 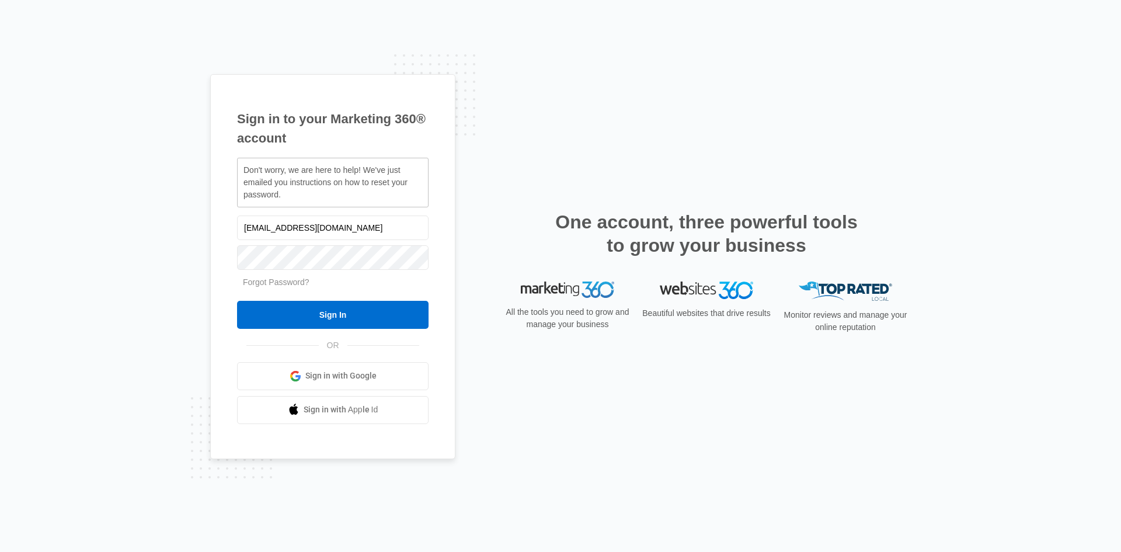 I want to click on img: Top Rated Local, so click(x=845, y=291).